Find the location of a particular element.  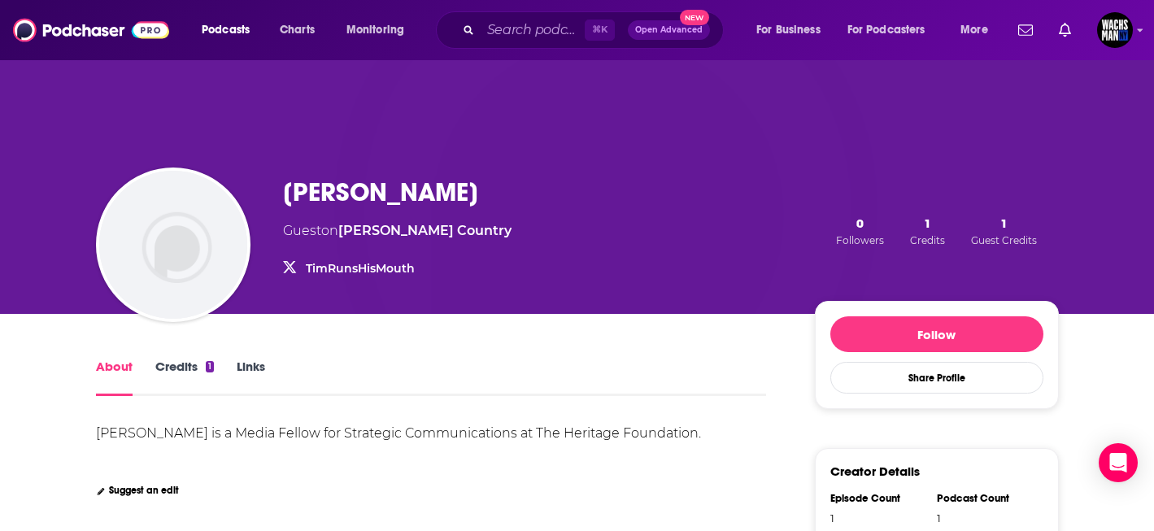

a: 1Guest Credits is located at coordinates (1004, 231).